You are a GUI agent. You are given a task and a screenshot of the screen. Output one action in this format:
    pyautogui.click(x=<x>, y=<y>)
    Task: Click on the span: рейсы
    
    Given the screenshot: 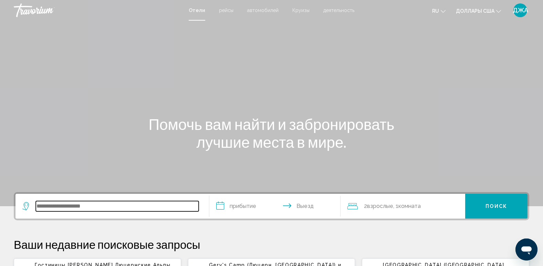 What is the action you would take?
    pyautogui.click(x=226, y=10)
    